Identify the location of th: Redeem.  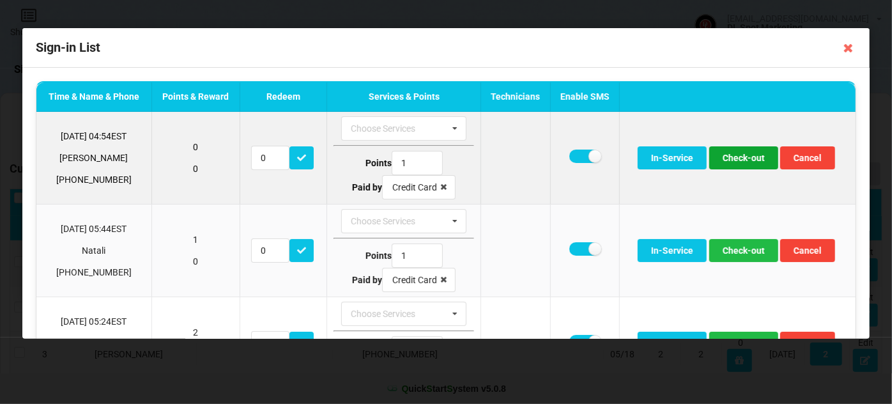
(283, 97).